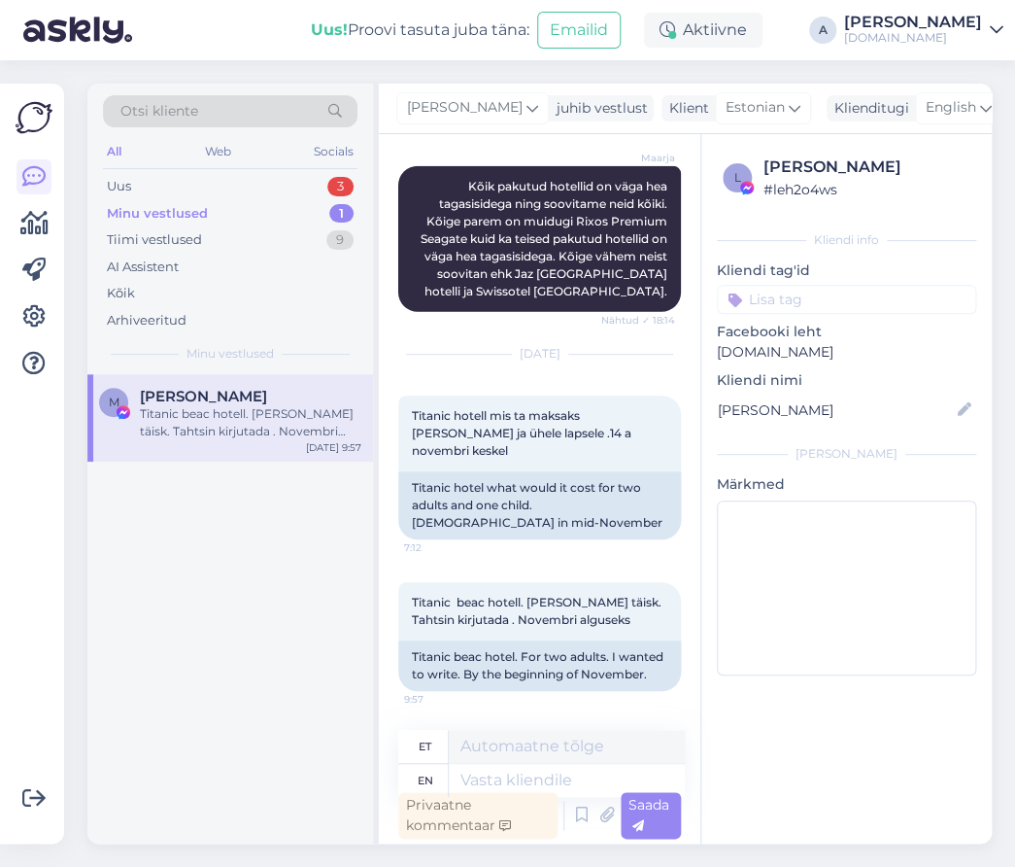 Image resolution: width=1015 pixels, height=867 pixels. I want to click on div: Klienditugi, so click(867, 108).